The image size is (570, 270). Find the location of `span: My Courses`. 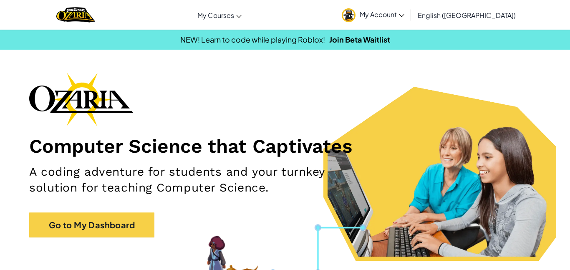

span: My Courses is located at coordinates (216, 15).